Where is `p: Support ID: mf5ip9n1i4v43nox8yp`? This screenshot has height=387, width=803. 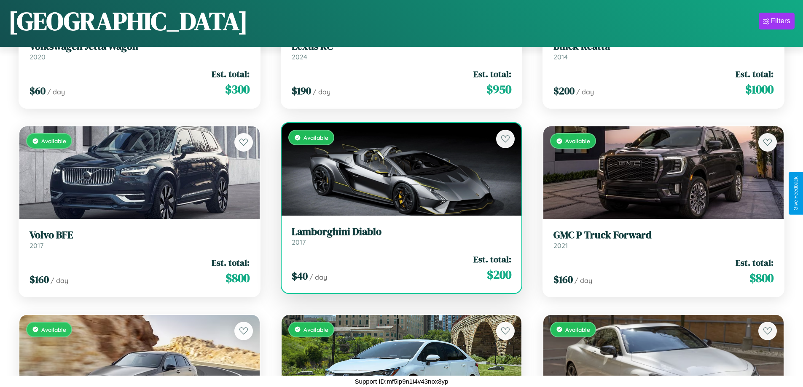 p: Support ID: mf5ip9n1i4v43nox8yp is located at coordinates (402, 381).